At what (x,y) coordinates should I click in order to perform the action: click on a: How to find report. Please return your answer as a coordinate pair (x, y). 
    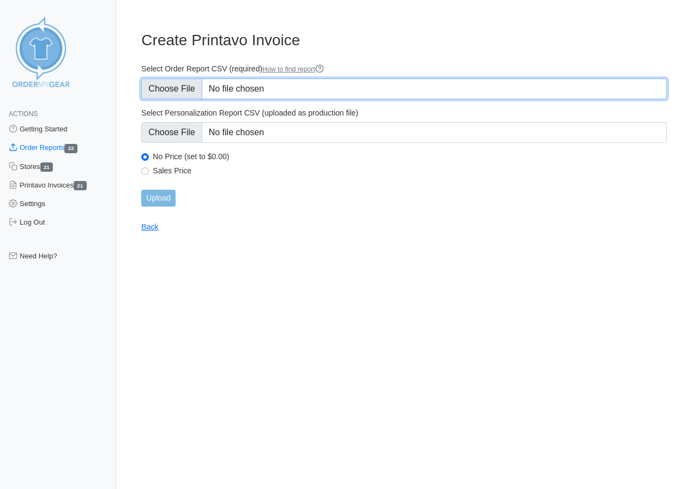
    Looking at the image, I should click on (293, 69).